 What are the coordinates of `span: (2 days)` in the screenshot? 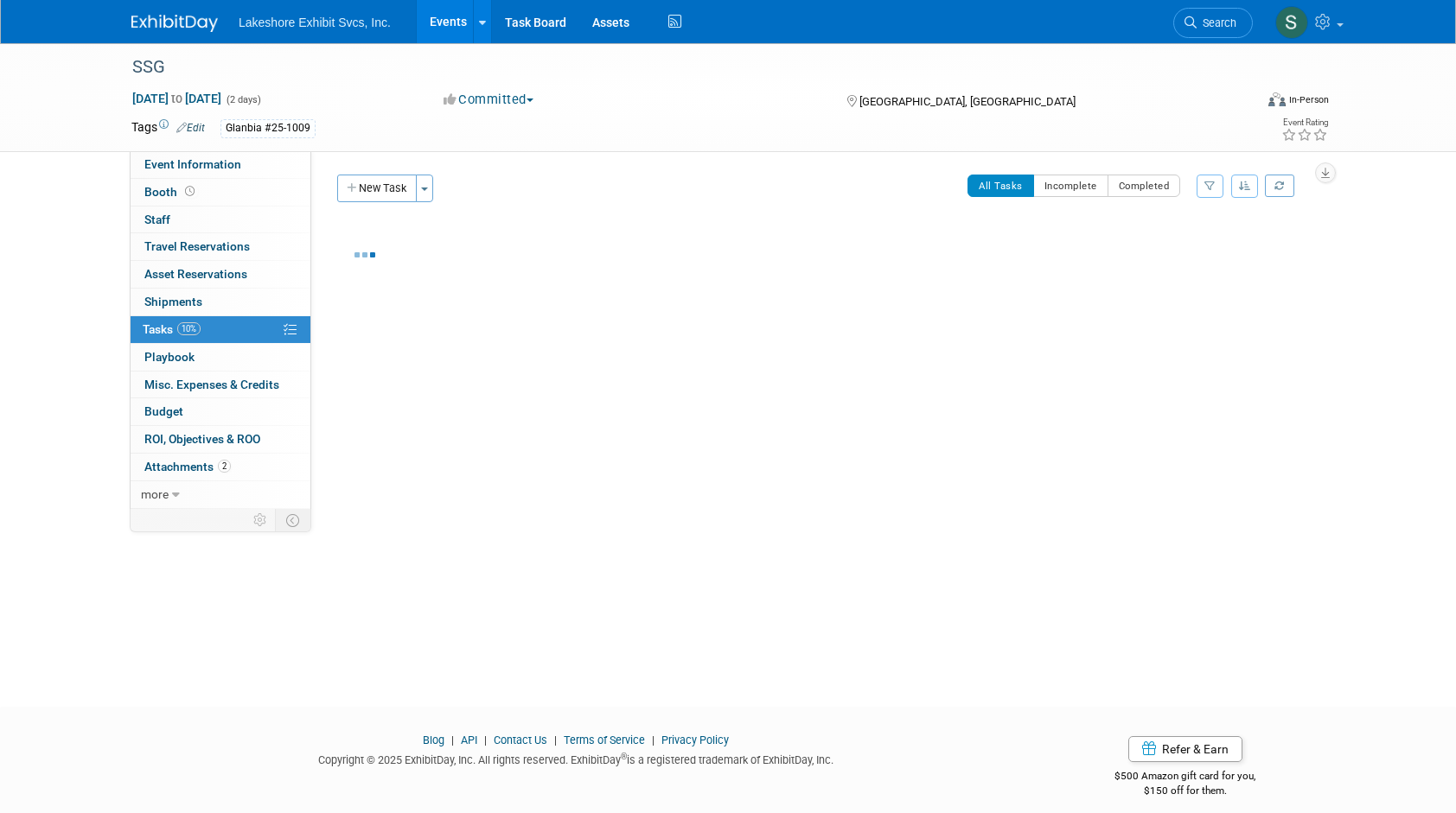 It's located at (243, 99).